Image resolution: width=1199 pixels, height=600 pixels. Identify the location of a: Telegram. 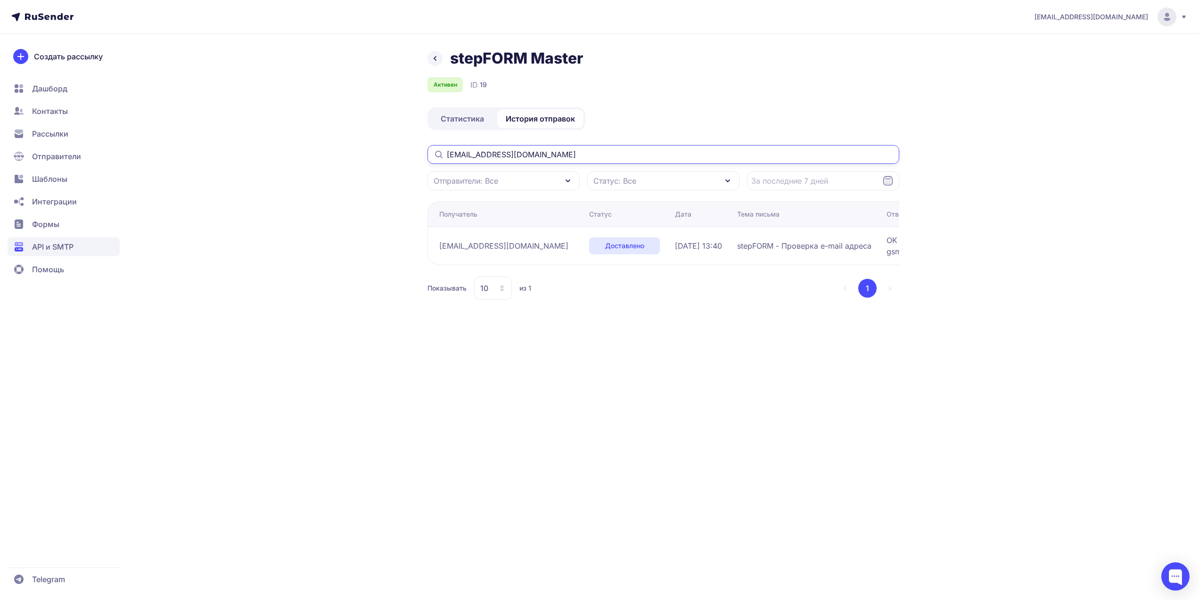
(64, 580).